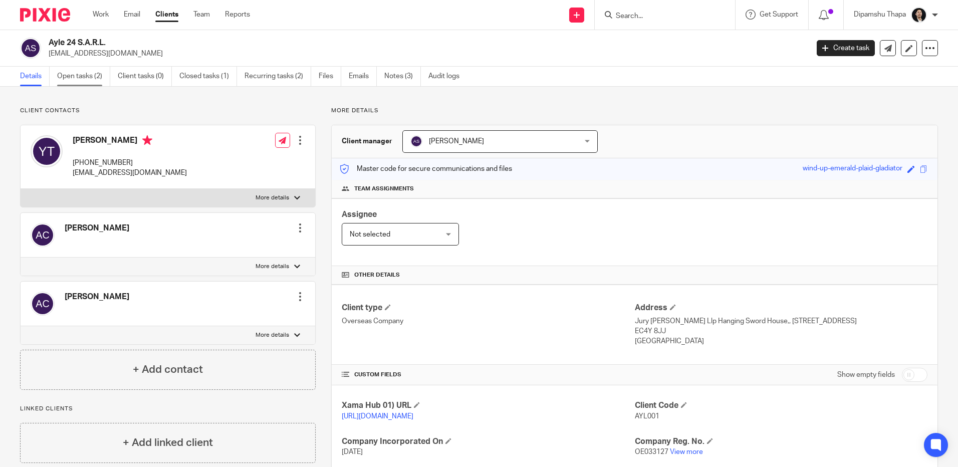  What do you see at coordinates (488, 441) in the screenshot?
I see `h4: Company Incorporated On` at bounding box center [488, 441].